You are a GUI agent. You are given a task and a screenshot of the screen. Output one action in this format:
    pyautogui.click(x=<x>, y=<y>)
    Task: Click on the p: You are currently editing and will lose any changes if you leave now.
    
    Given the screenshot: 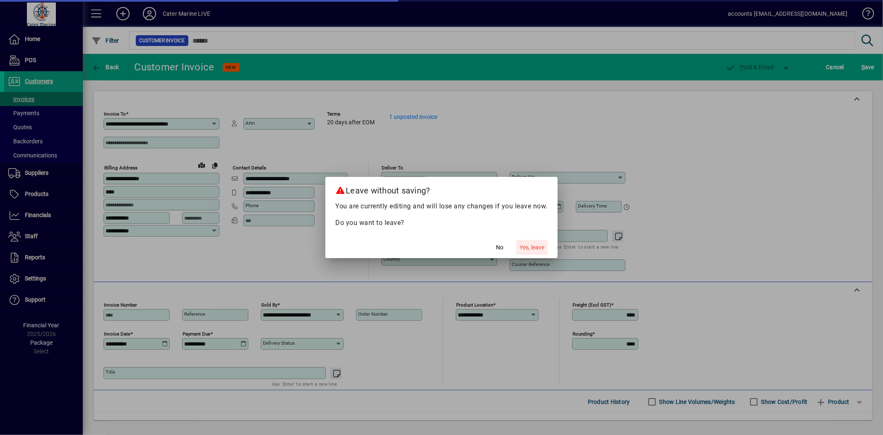 What is the action you would take?
    pyautogui.click(x=442, y=206)
    